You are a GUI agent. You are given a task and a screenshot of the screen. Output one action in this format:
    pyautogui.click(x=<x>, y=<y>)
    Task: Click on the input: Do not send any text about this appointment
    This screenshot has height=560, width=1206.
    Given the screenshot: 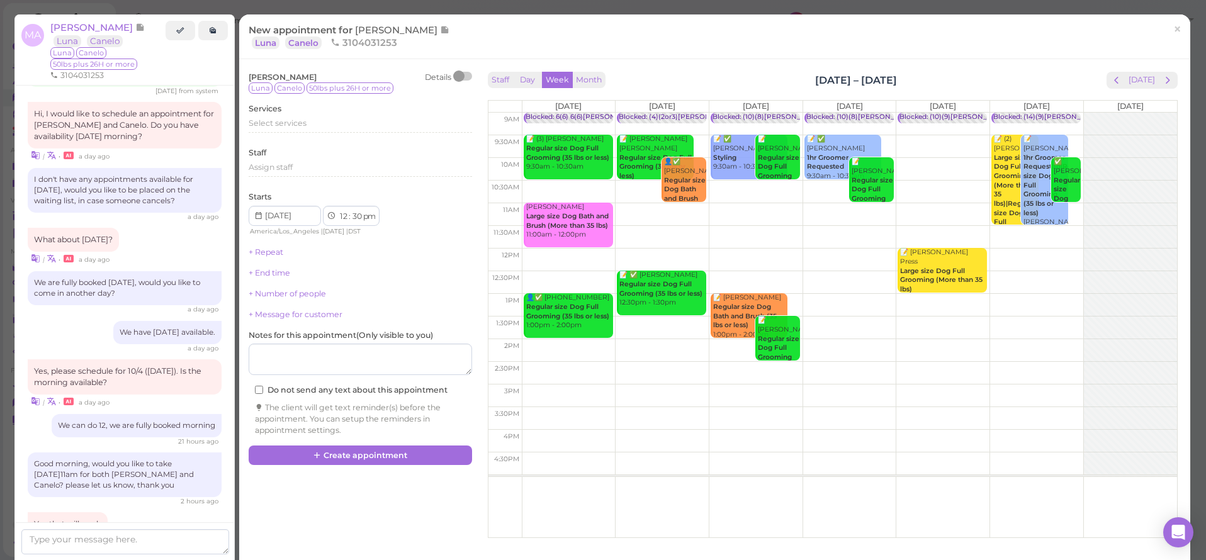 What is the action you would take?
    pyautogui.click(x=259, y=389)
    